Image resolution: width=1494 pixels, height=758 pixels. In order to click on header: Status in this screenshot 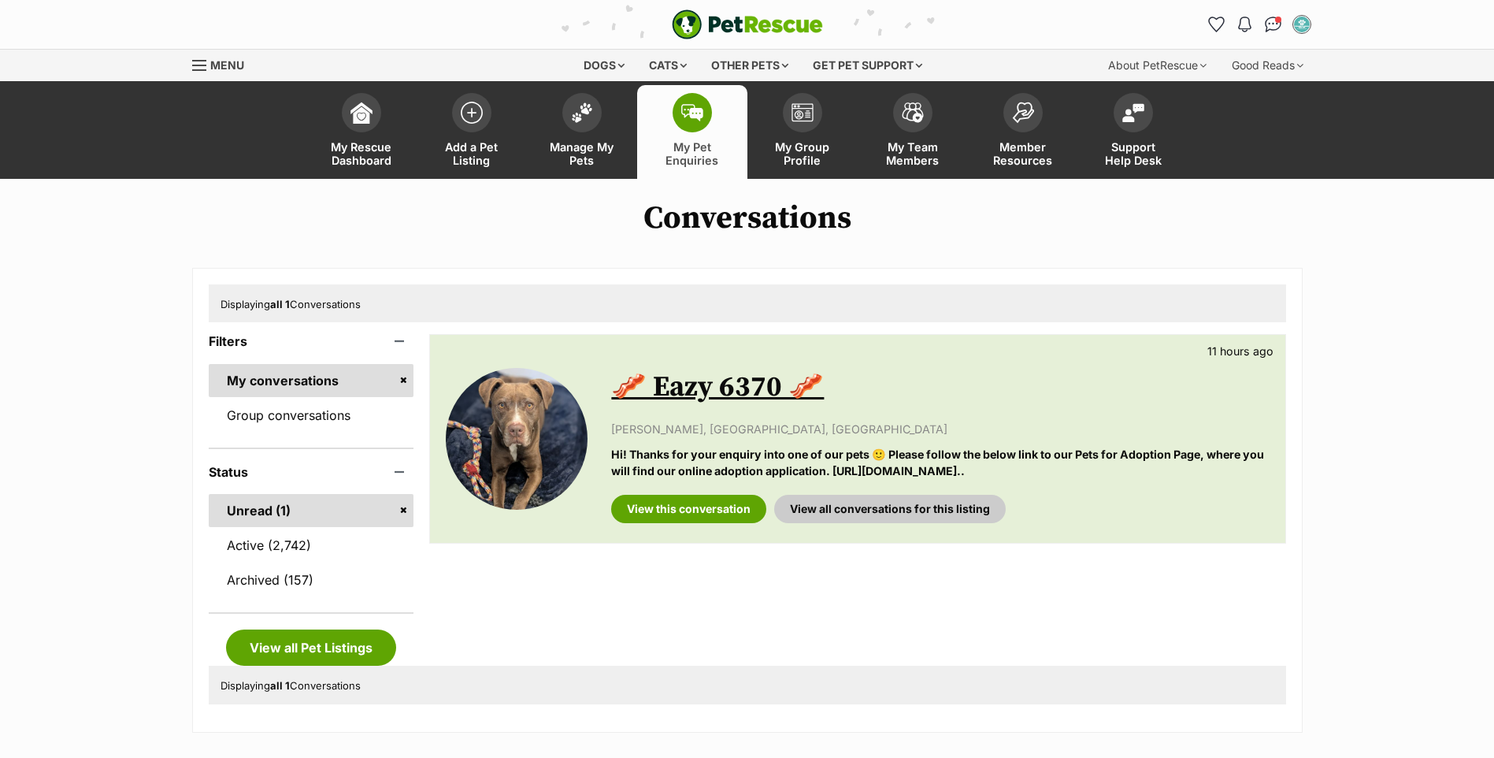, I will do `click(311, 472)`.